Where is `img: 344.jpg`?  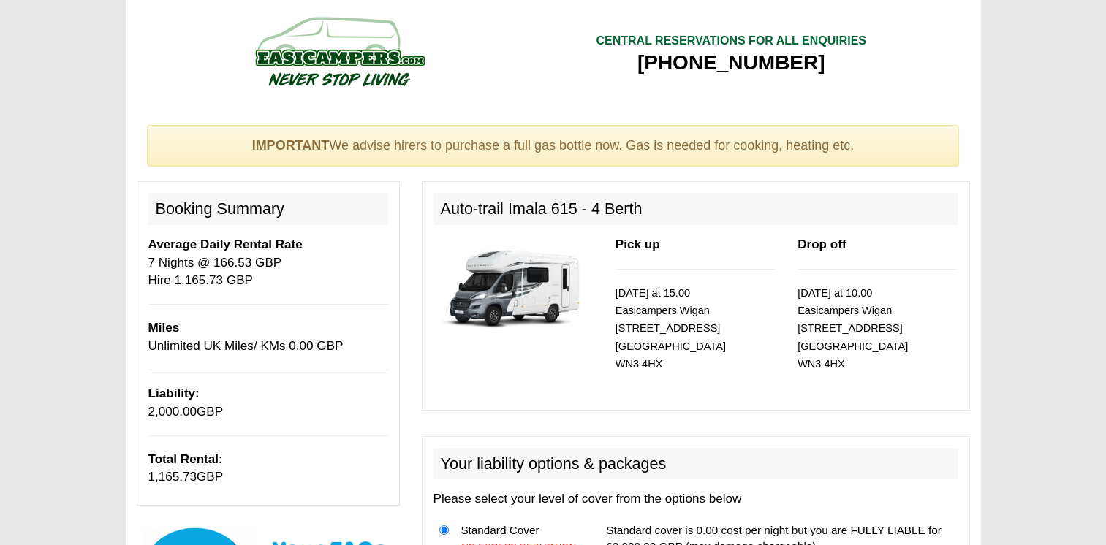 img: 344.jpg is located at coordinates (513, 287).